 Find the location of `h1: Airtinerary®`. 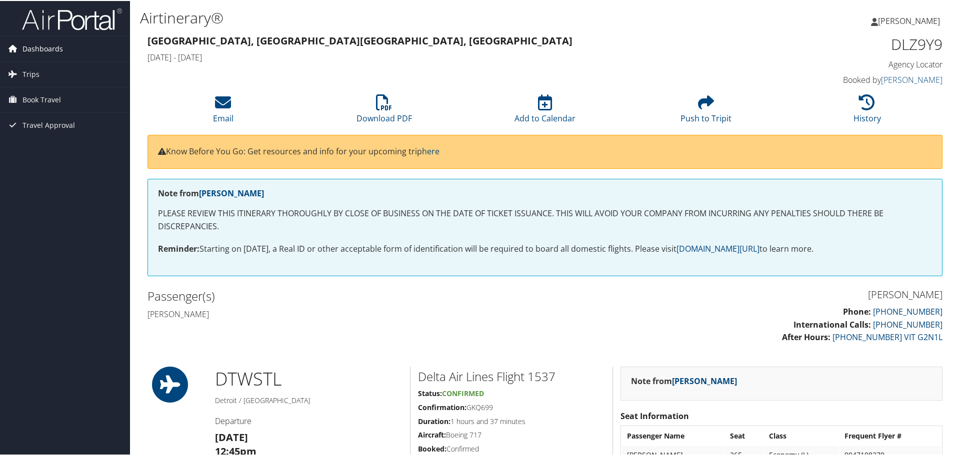

h1: Airtinerary® is located at coordinates (410, 17).